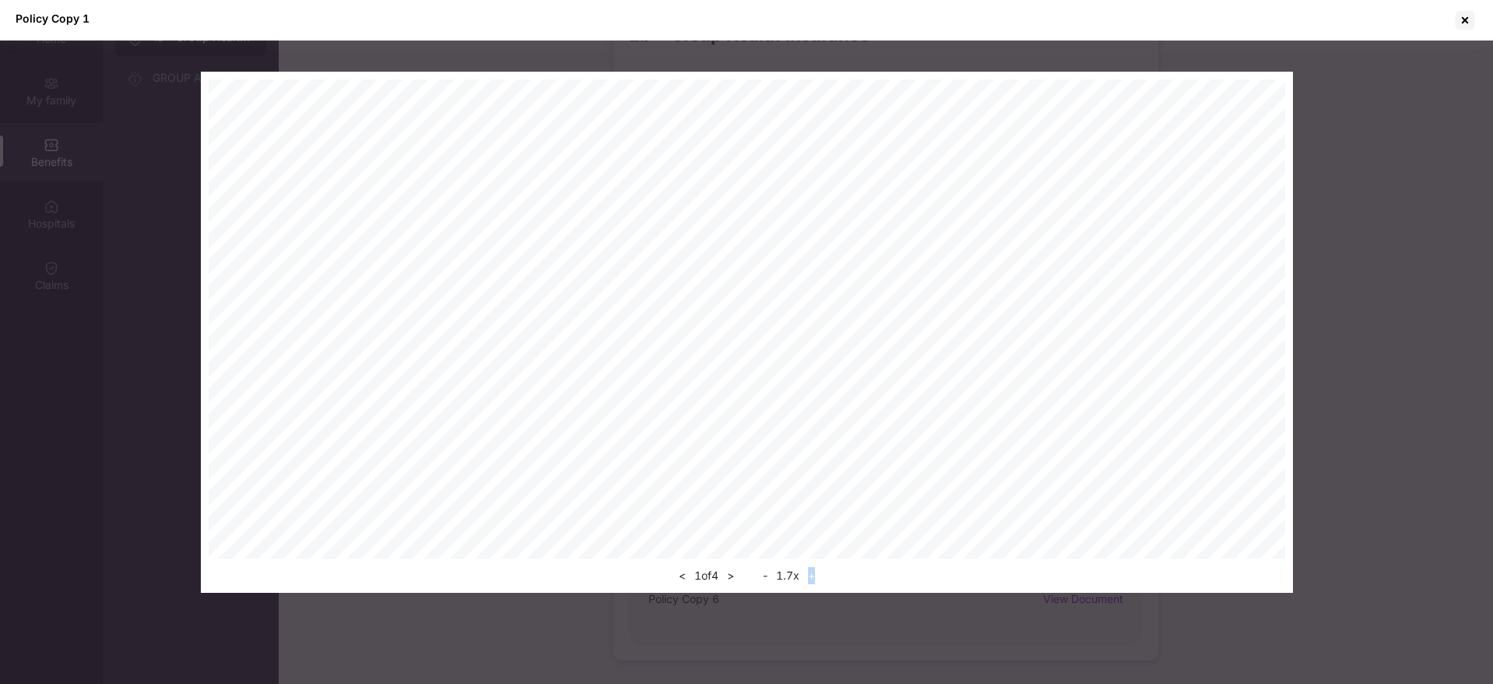  I want to click on div: 1.7 x, so click(789, 575).